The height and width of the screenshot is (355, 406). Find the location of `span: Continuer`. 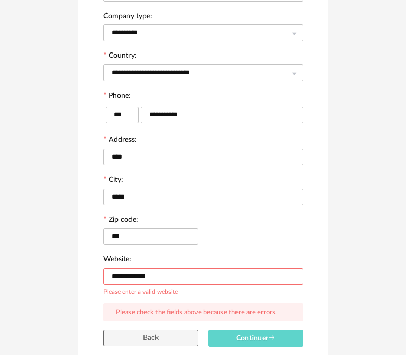

span: Continuer is located at coordinates (256, 339).